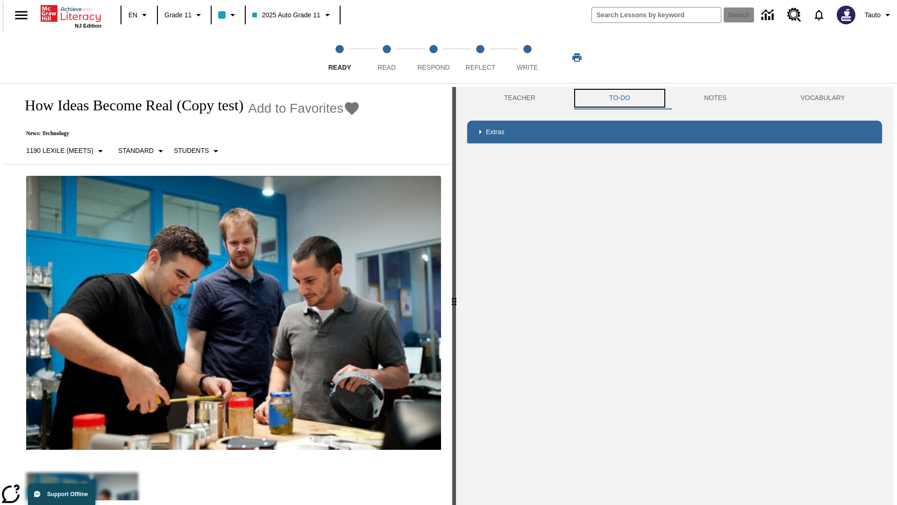 This screenshot has width=897, height=505. I want to click on div: Home, so click(71, 16).